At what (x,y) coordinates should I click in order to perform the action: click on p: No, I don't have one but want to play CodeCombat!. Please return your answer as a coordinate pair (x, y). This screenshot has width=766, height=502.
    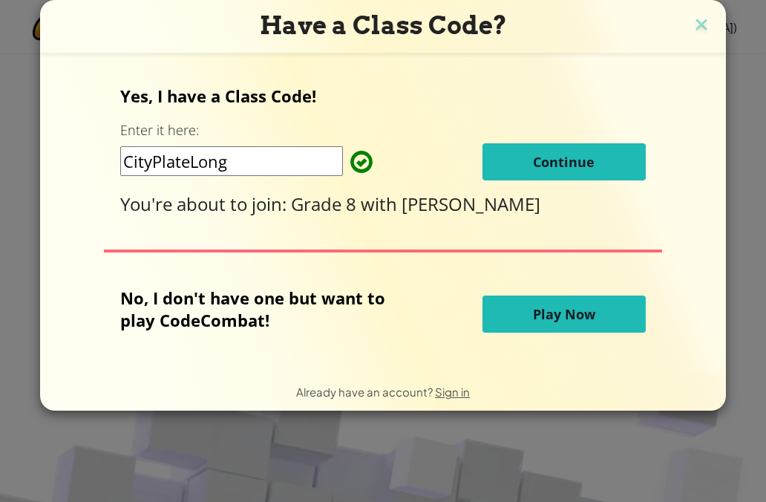
    Looking at the image, I should click on (263, 309).